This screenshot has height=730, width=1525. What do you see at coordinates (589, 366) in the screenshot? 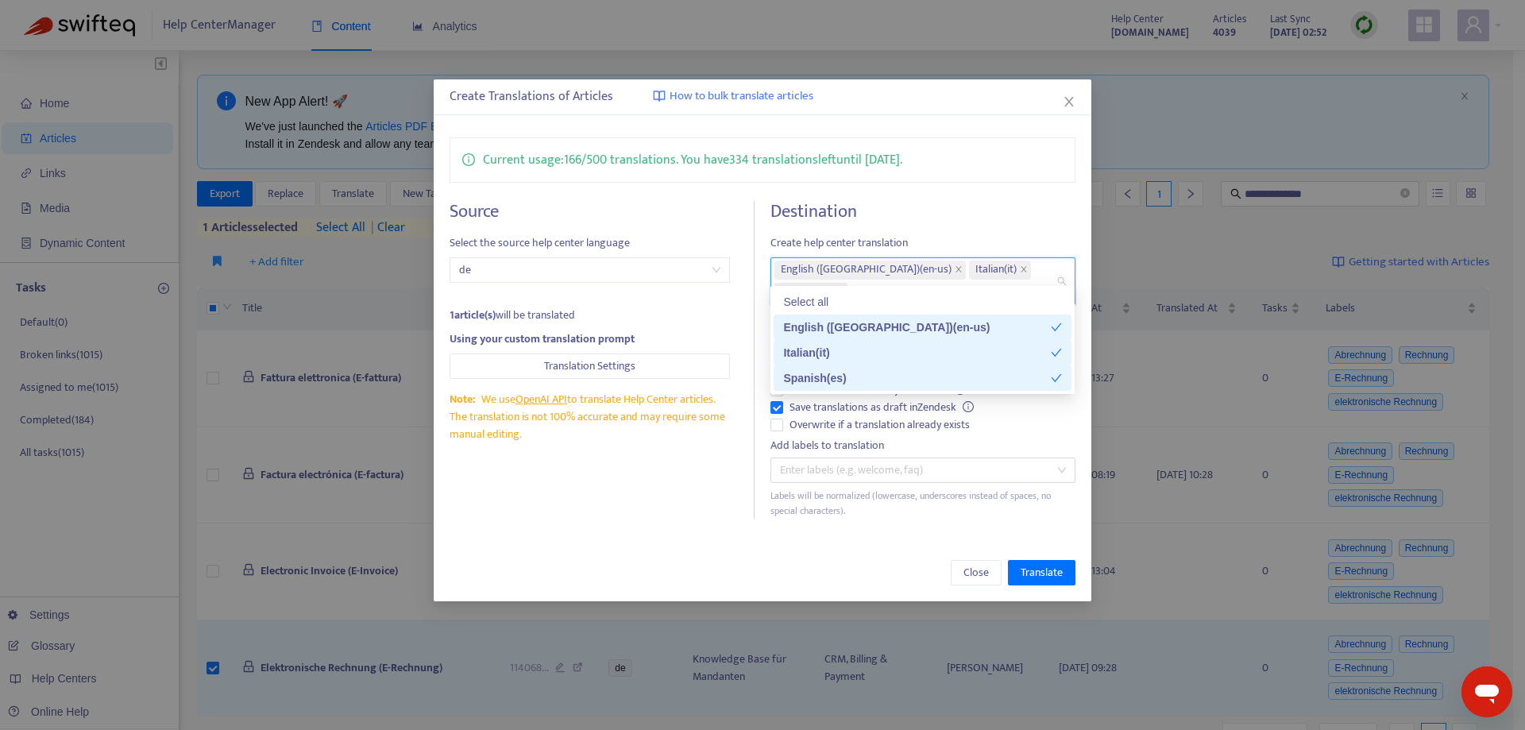
I see `span: Translation Settings` at bounding box center [589, 366].